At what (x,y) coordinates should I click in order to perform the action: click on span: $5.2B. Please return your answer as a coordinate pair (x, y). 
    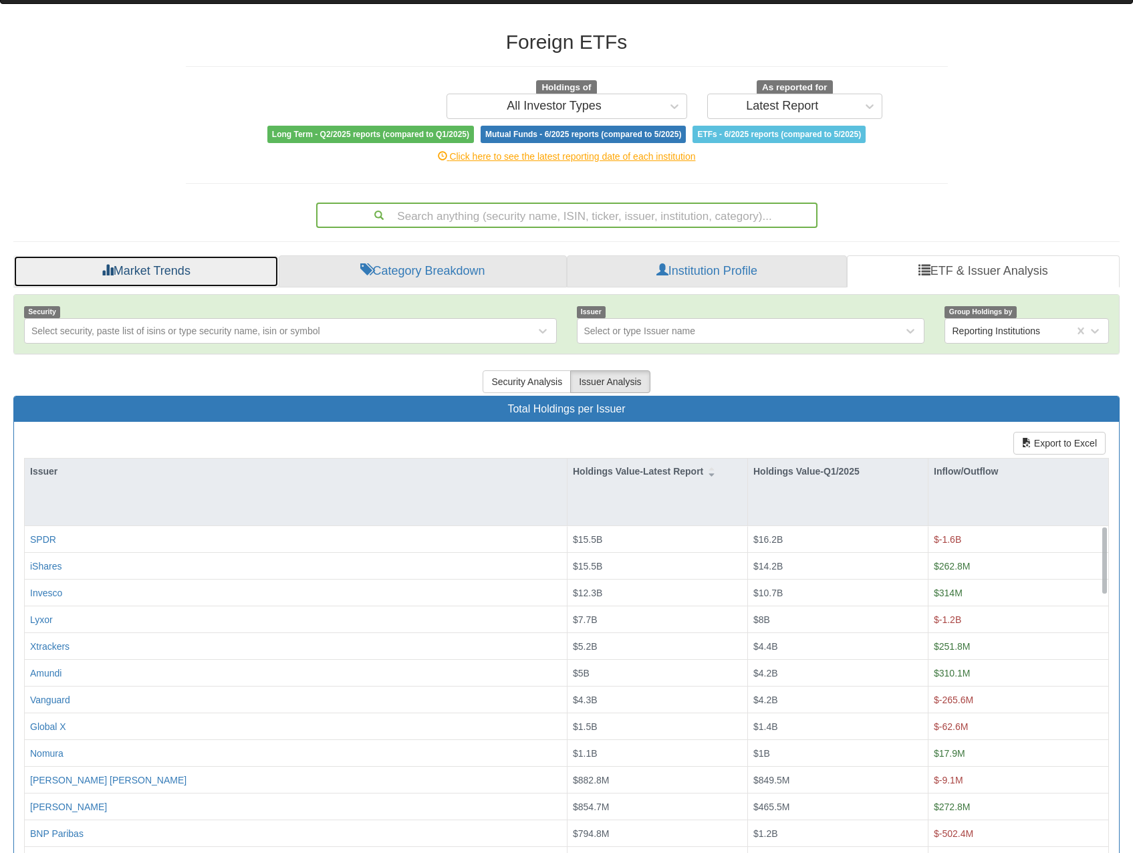
    Looking at the image, I should click on (585, 646).